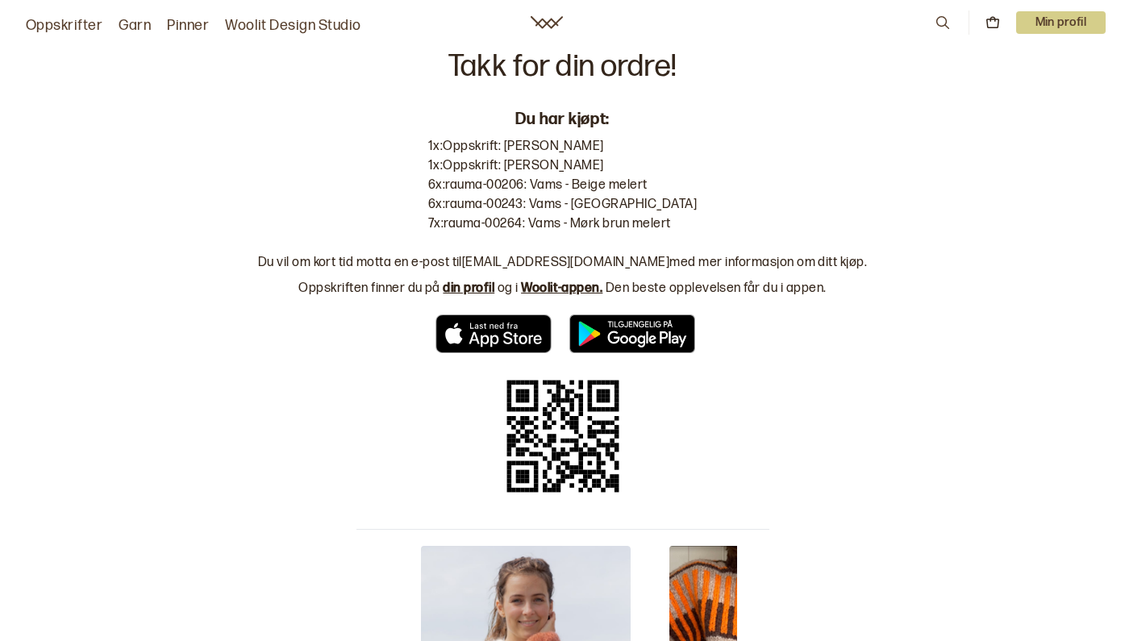 The width and height of the screenshot is (1125, 641). I want to click on li: 6 x: rauma-00206: Vams - Beige melert, so click(562, 186).